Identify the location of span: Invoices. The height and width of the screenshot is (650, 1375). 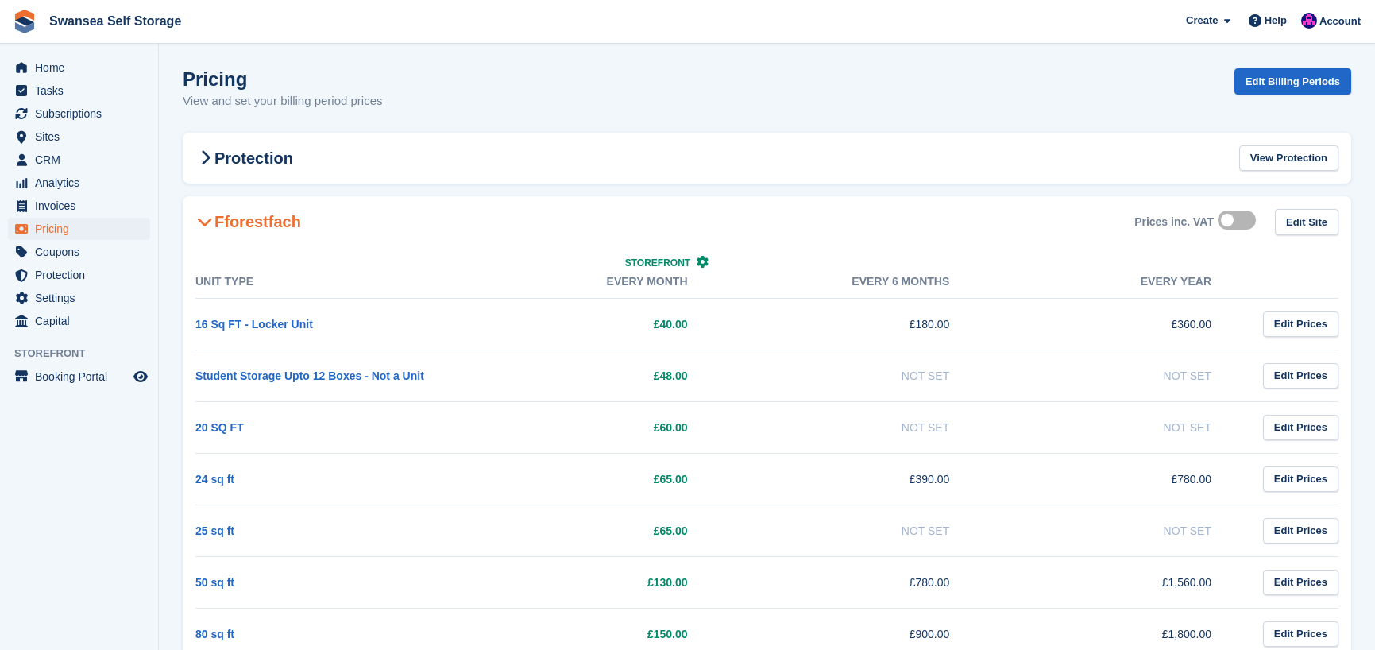
(83, 206).